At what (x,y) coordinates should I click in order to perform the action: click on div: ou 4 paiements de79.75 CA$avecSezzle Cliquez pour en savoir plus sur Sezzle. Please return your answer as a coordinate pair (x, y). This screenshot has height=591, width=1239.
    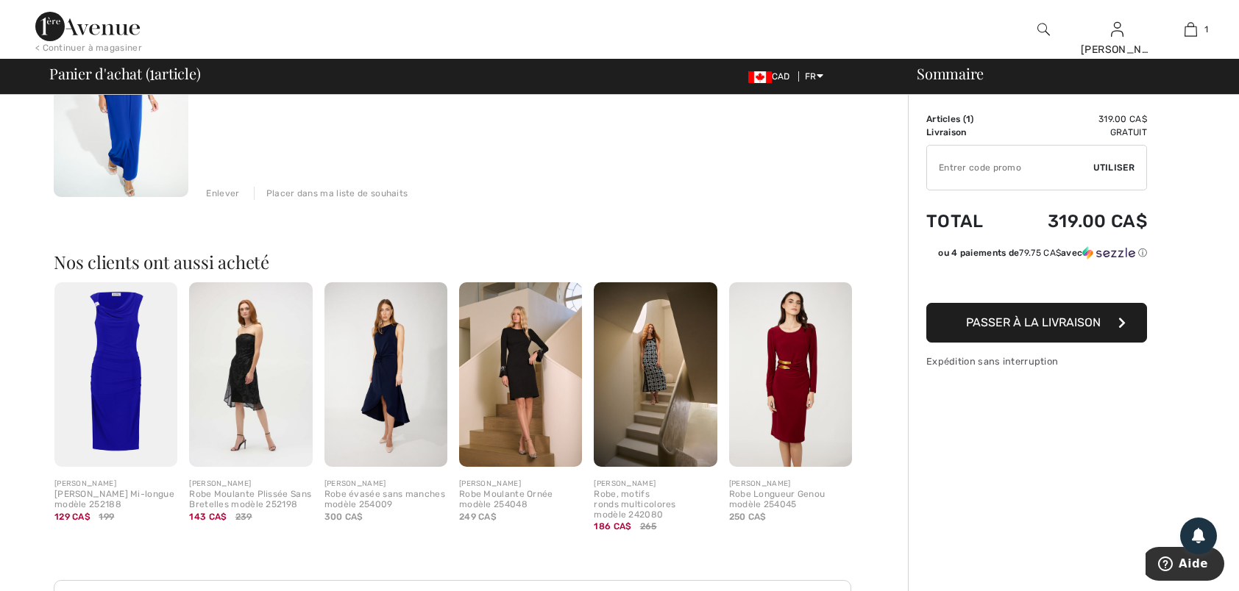
    Looking at the image, I should click on (1036, 255).